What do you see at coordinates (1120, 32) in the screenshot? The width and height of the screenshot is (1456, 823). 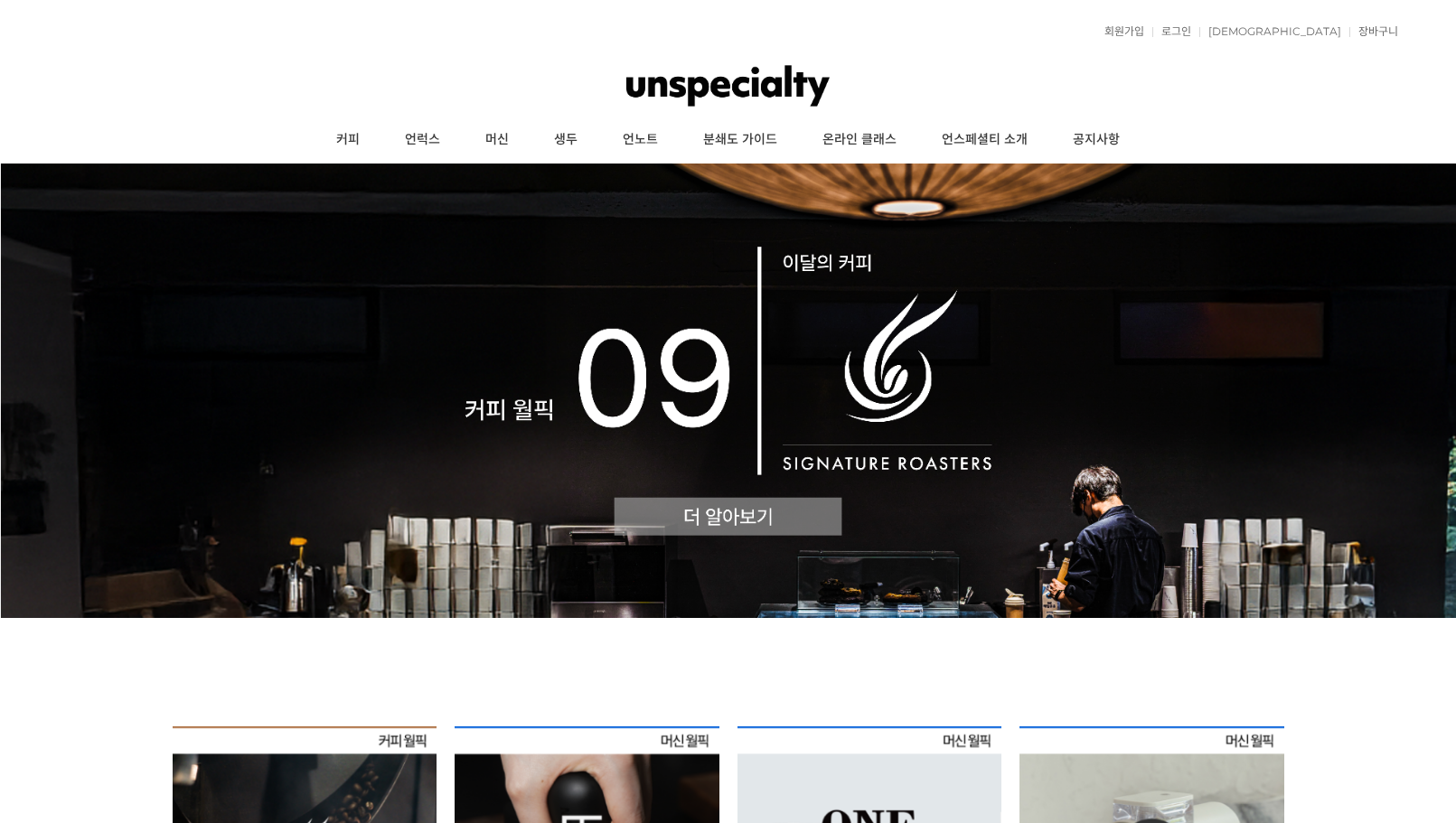 I see `a: 회원가입` at bounding box center [1120, 32].